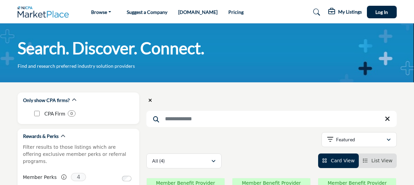 The height and width of the screenshot is (185, 414). I want to click on p: CPA Firm: CPA Firm, so click(55, 113).